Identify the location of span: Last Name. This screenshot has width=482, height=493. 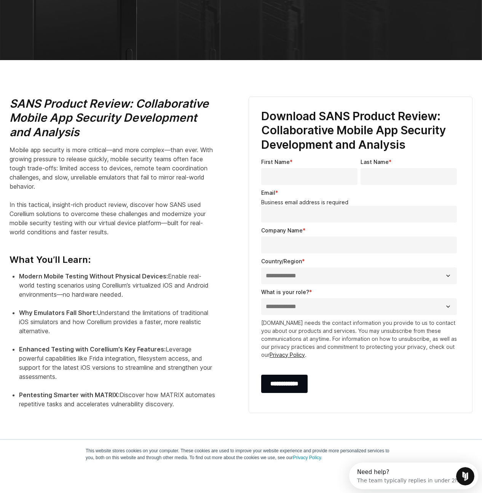
(375, 162).